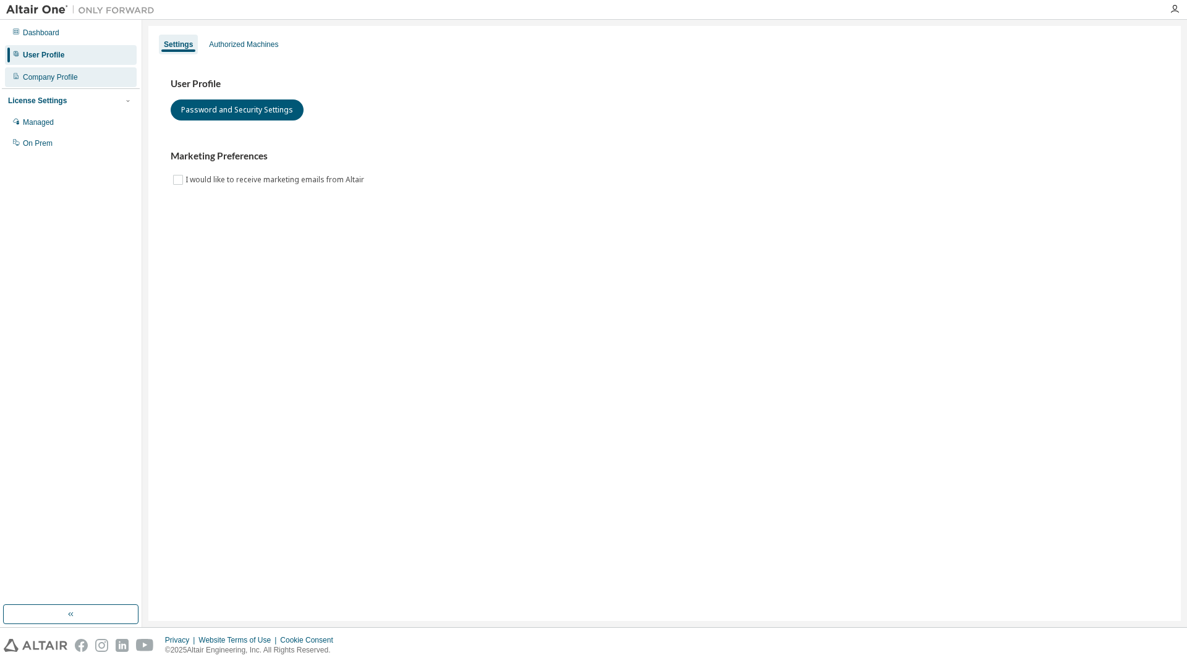  I want to click on div: Website Terms of Use, so click(239, 640).